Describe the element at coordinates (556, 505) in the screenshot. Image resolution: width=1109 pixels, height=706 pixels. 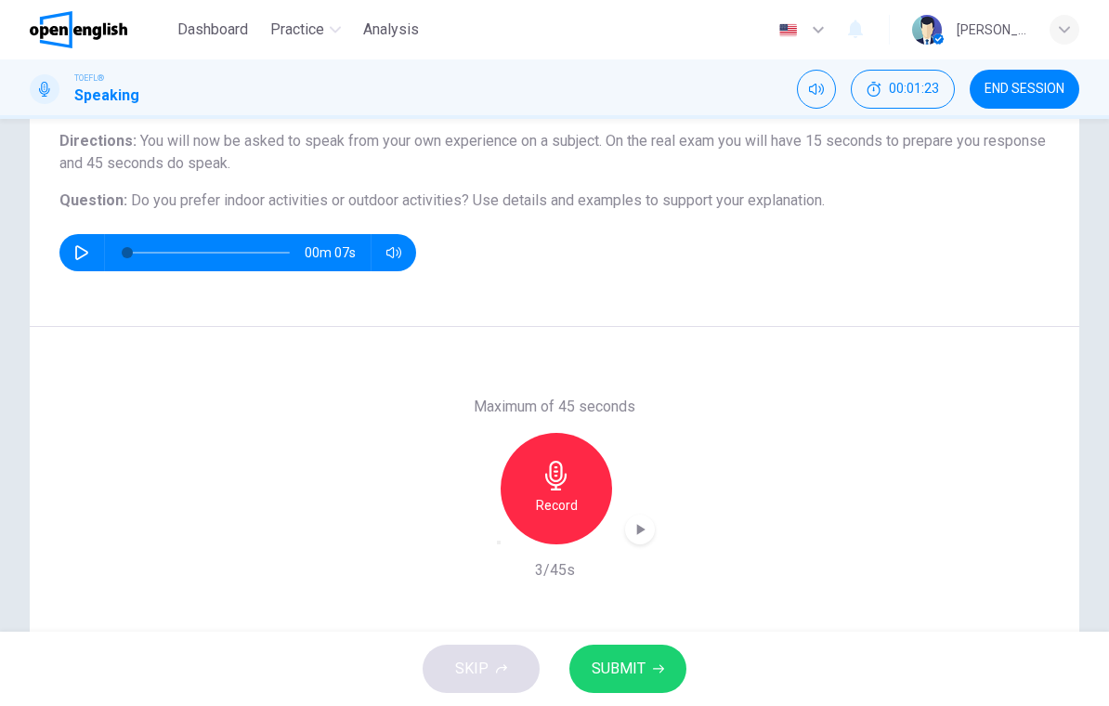
I see `h6: Record` at that location.